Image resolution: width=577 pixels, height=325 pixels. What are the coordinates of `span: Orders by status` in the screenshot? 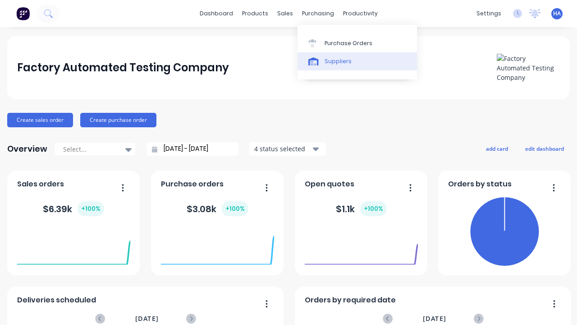 It's located at (480, 184).